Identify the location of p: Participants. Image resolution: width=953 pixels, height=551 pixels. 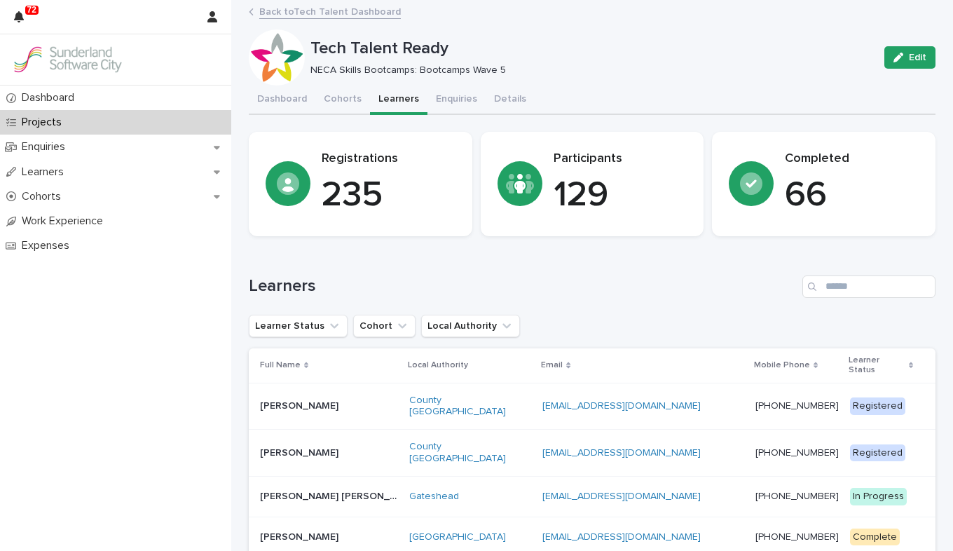
(620, 159).